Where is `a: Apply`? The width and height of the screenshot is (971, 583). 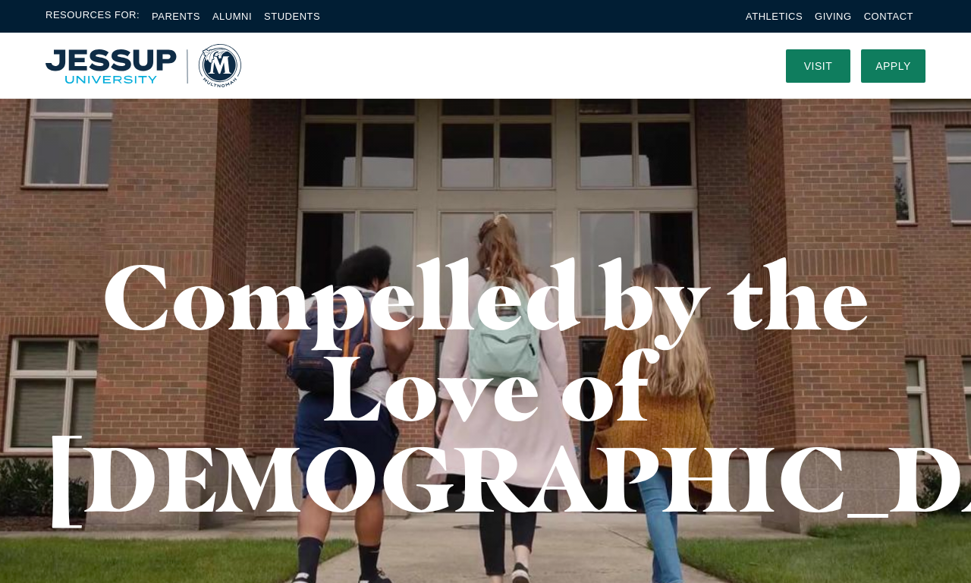 a: Apply is located at coordinates (893, 66).